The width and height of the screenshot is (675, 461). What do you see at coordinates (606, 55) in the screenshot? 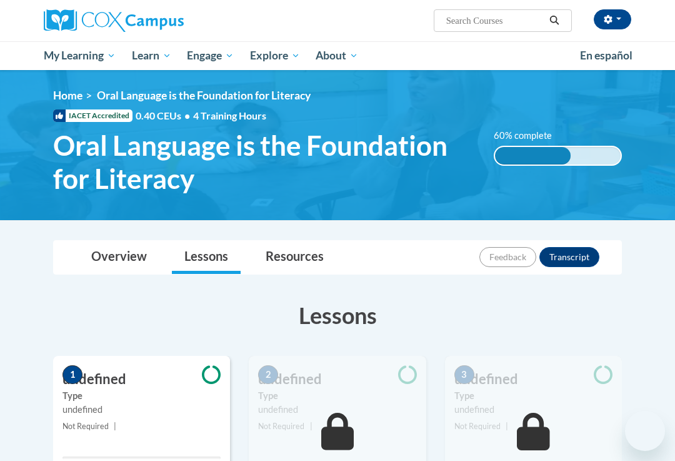
I see `span: En español` at bounding box center [606, 55].